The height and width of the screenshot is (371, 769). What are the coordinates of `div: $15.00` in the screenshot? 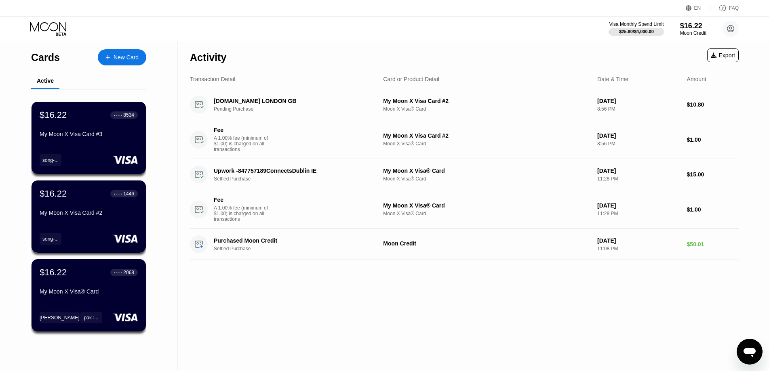 It's located at (713, 175).